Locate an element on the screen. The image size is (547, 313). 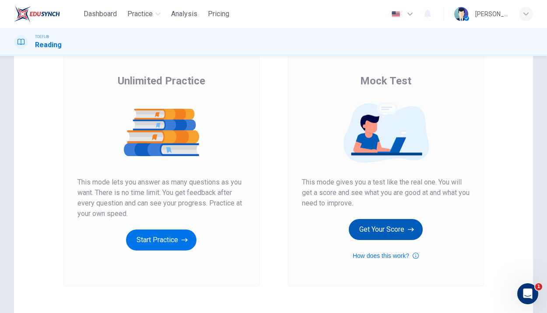
span: This mode gives you a test like the real one. You will get a score and see what you are good at a... is located at coordinates (386, 193).